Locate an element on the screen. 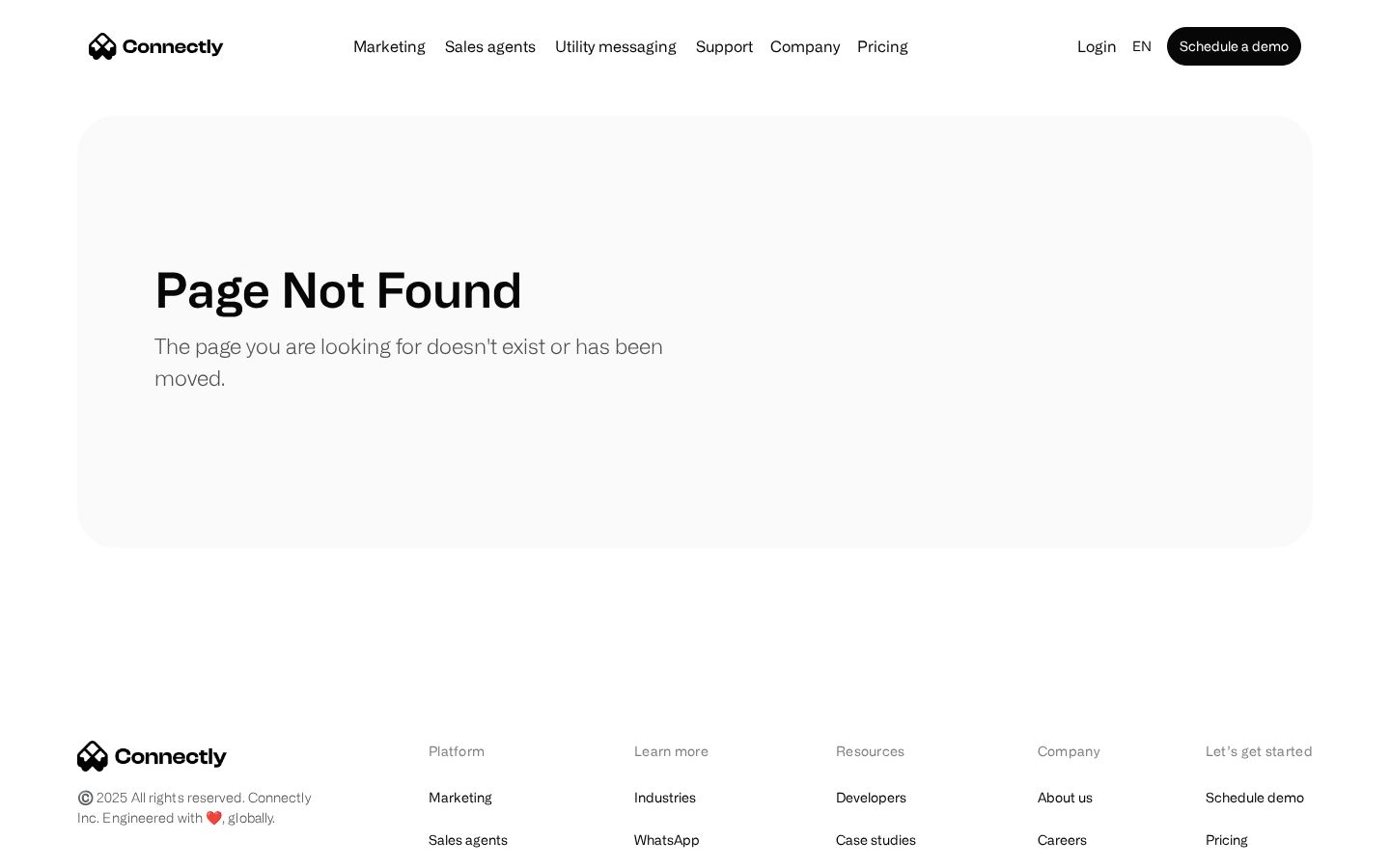 The image size is (1390, 868). div: Resources is located at coordinates (886, 750).